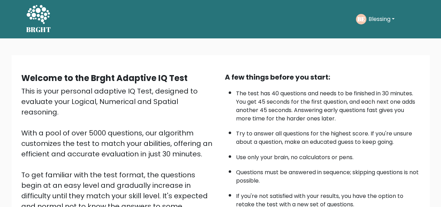  I want to click on text: BE, so click(361, 19).